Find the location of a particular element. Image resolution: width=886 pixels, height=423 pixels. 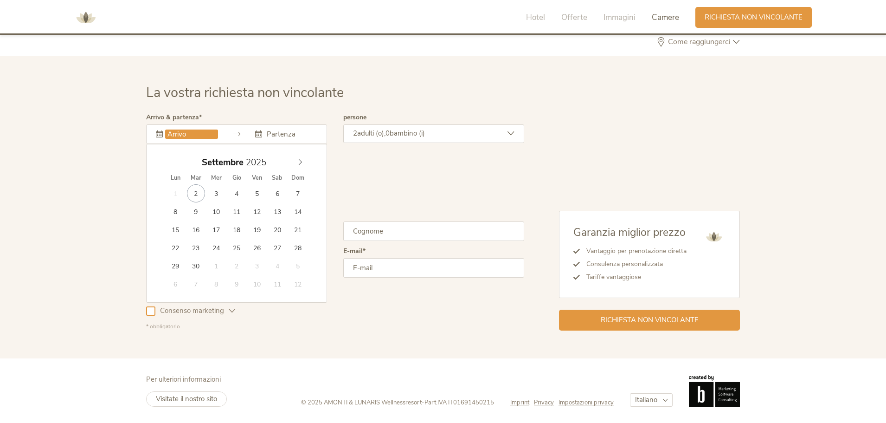

span: Privacy is located at coordinates (544, 402).